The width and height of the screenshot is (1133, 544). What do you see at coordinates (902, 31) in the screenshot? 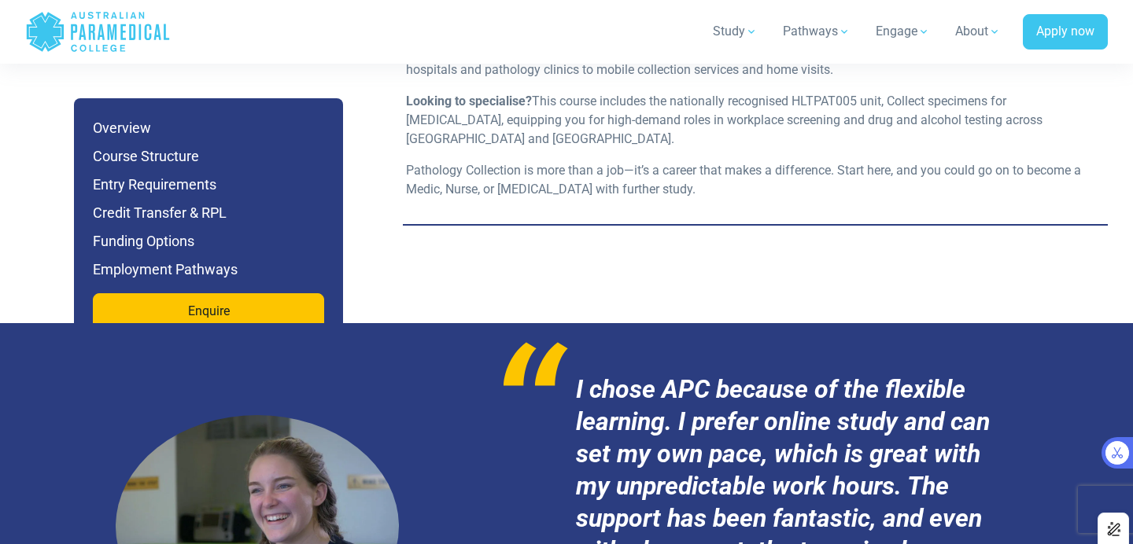
I see `a: Engage` at bounding box center [902, 31].